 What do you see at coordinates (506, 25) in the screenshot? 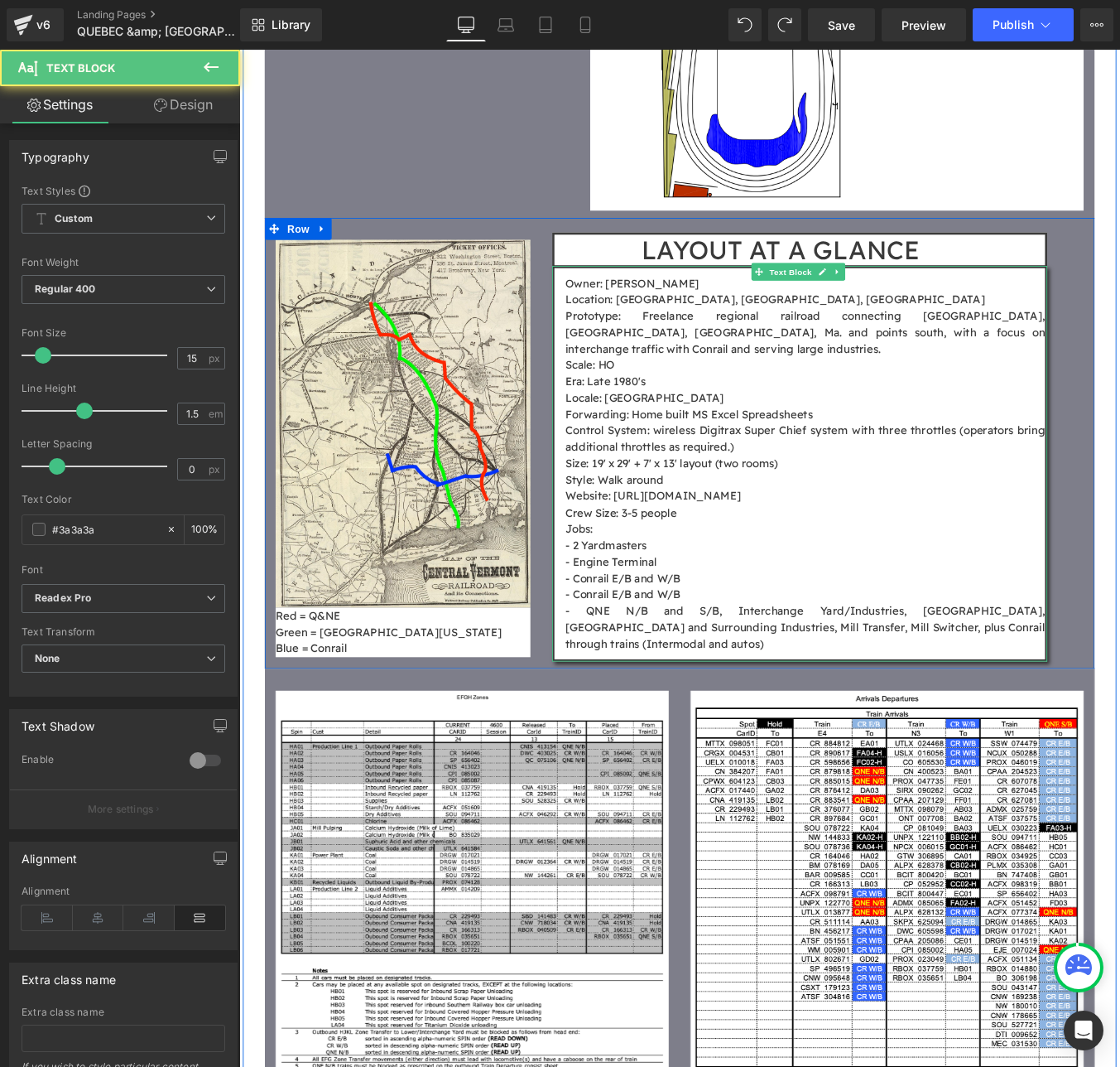
I see `a: Laptop` at bounding box center [506, 25].